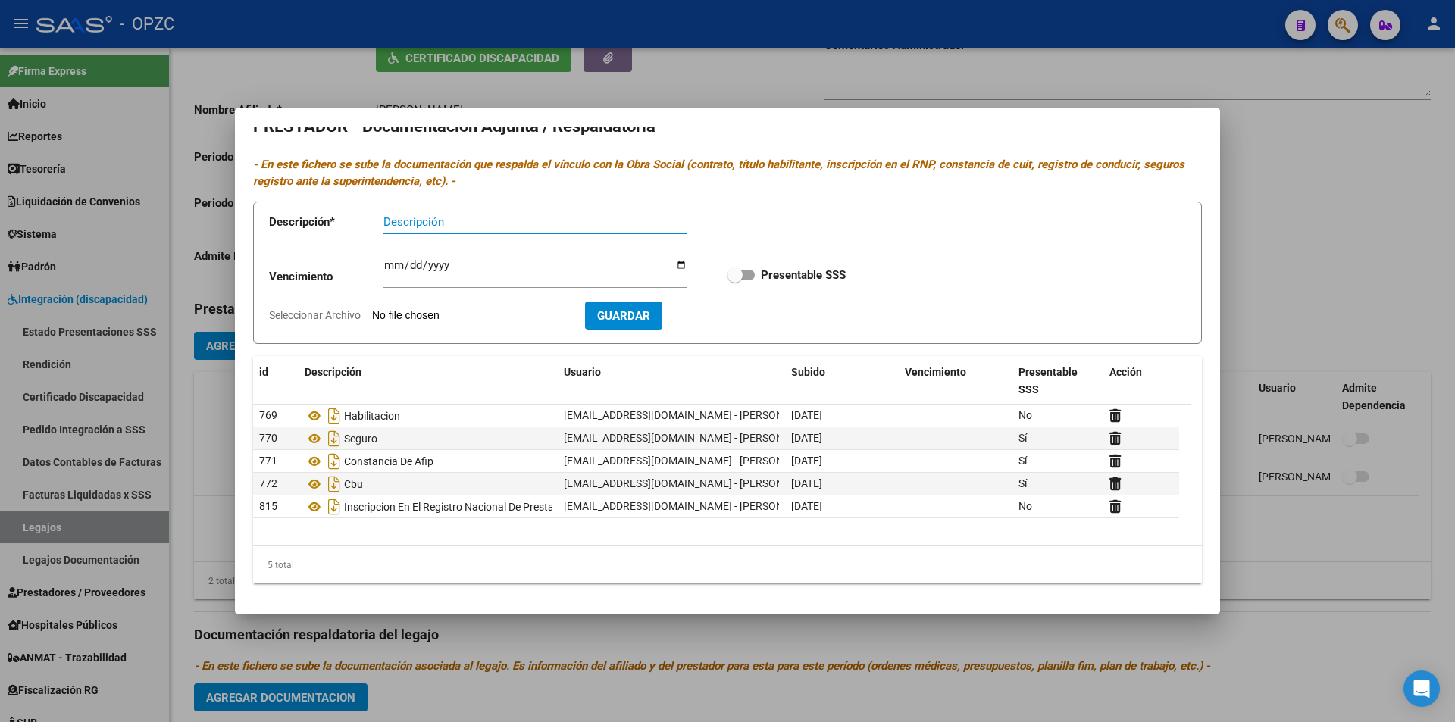 The image size is (1455, 722). I want to click on span: 769, so click(268, 415).